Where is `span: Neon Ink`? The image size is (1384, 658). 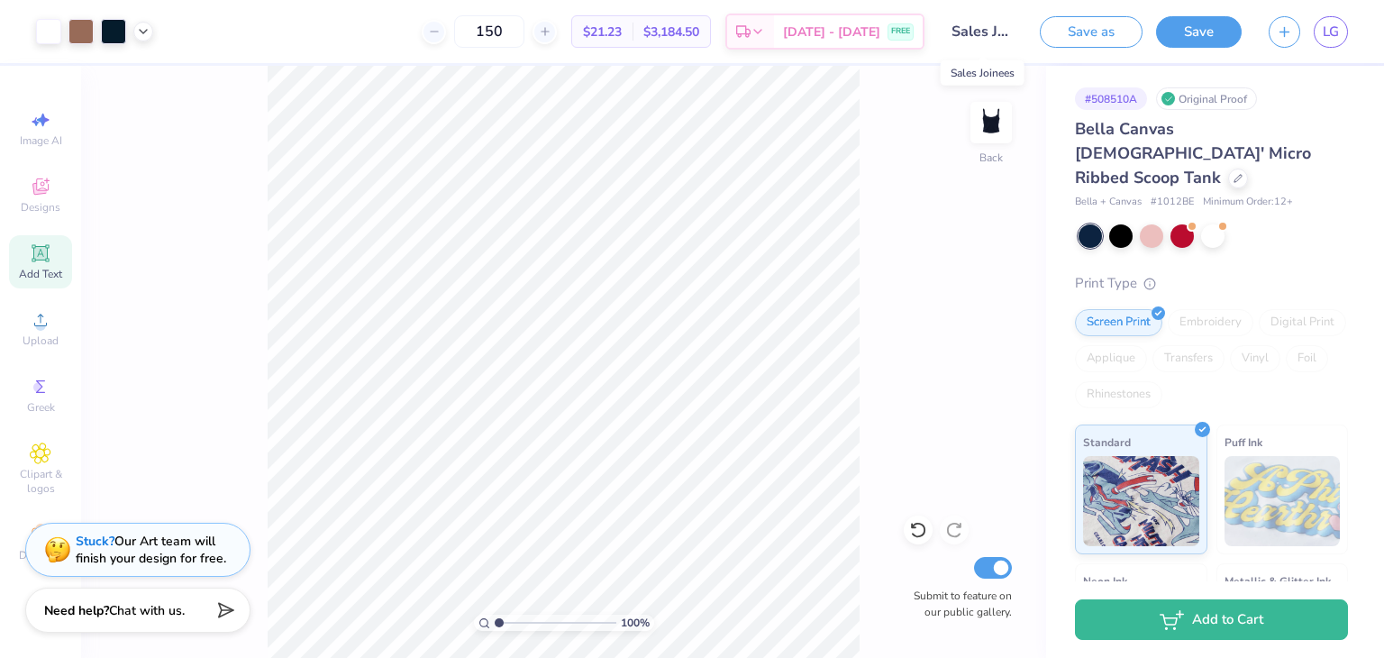
span: Neon Ink is located at coordinates (1105, 580).